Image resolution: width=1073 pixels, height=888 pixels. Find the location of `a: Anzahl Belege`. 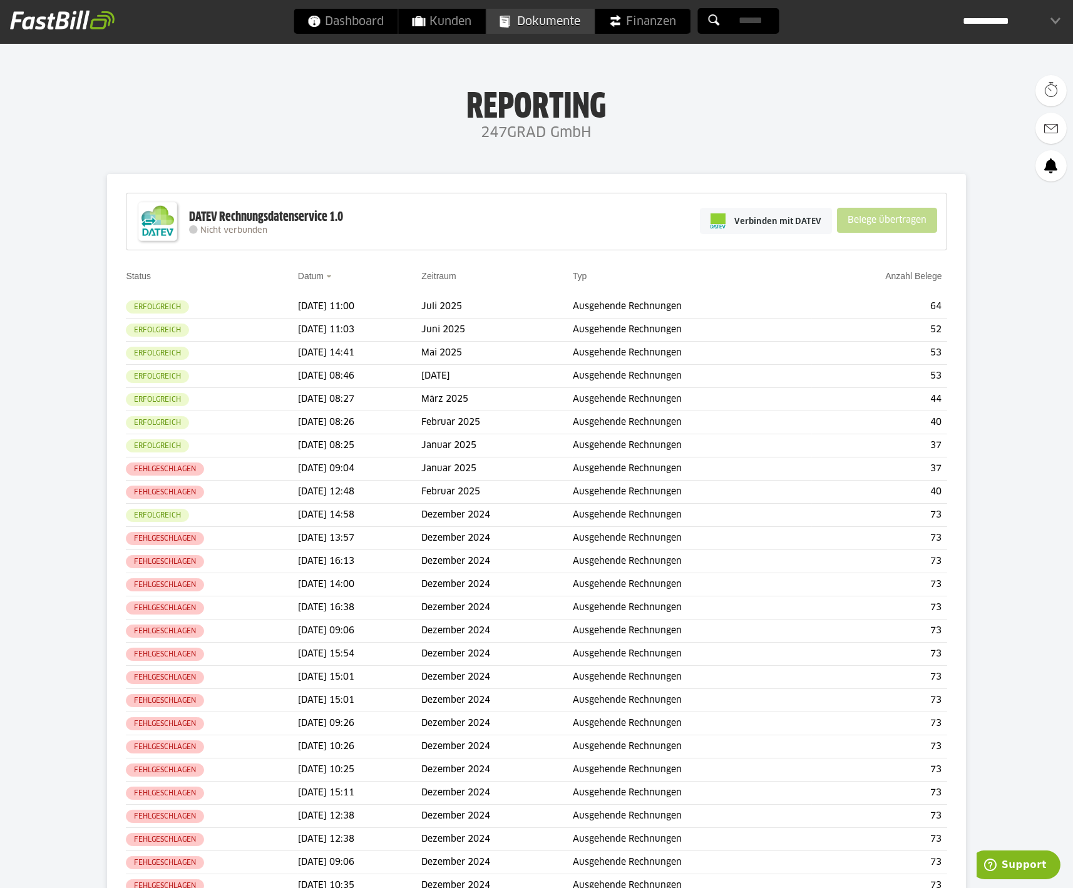

a: Anzahl Belege is located at coordinates (913, 276).